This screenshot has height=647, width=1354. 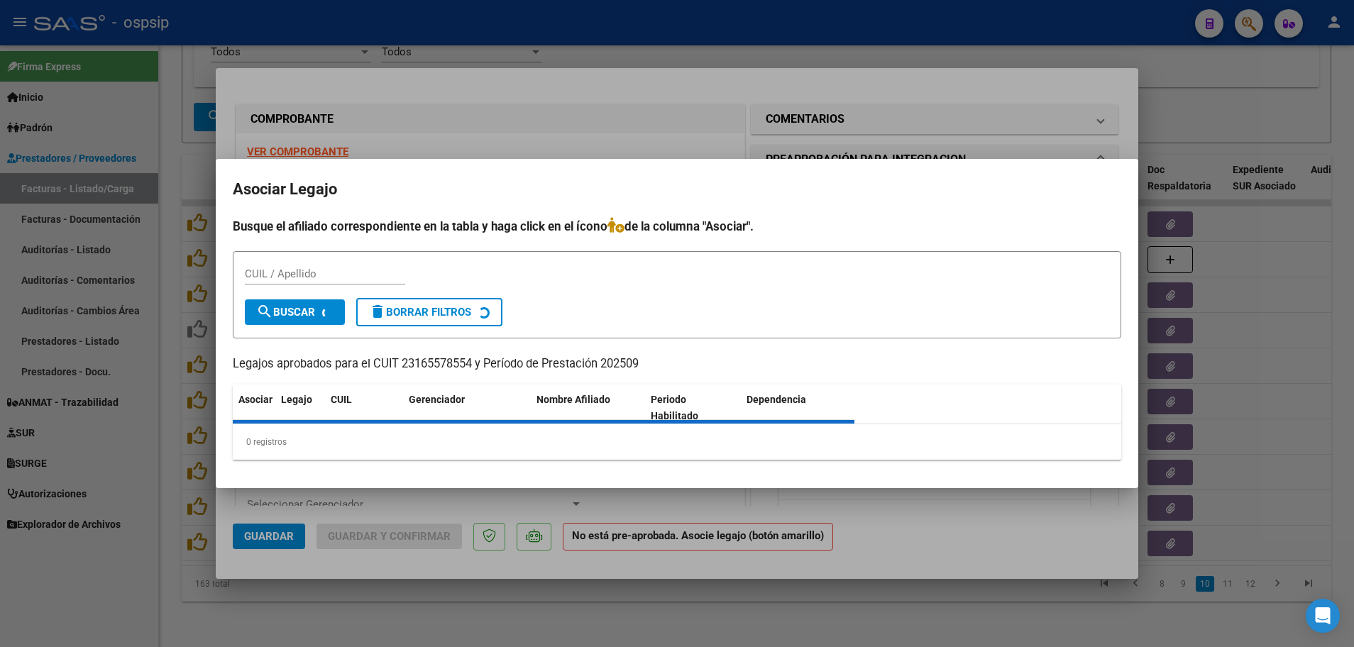 What do you see at coordinates (436, 399) in the screenshot?
I see `span: Gerenciador` at bounding box center [436, 399].